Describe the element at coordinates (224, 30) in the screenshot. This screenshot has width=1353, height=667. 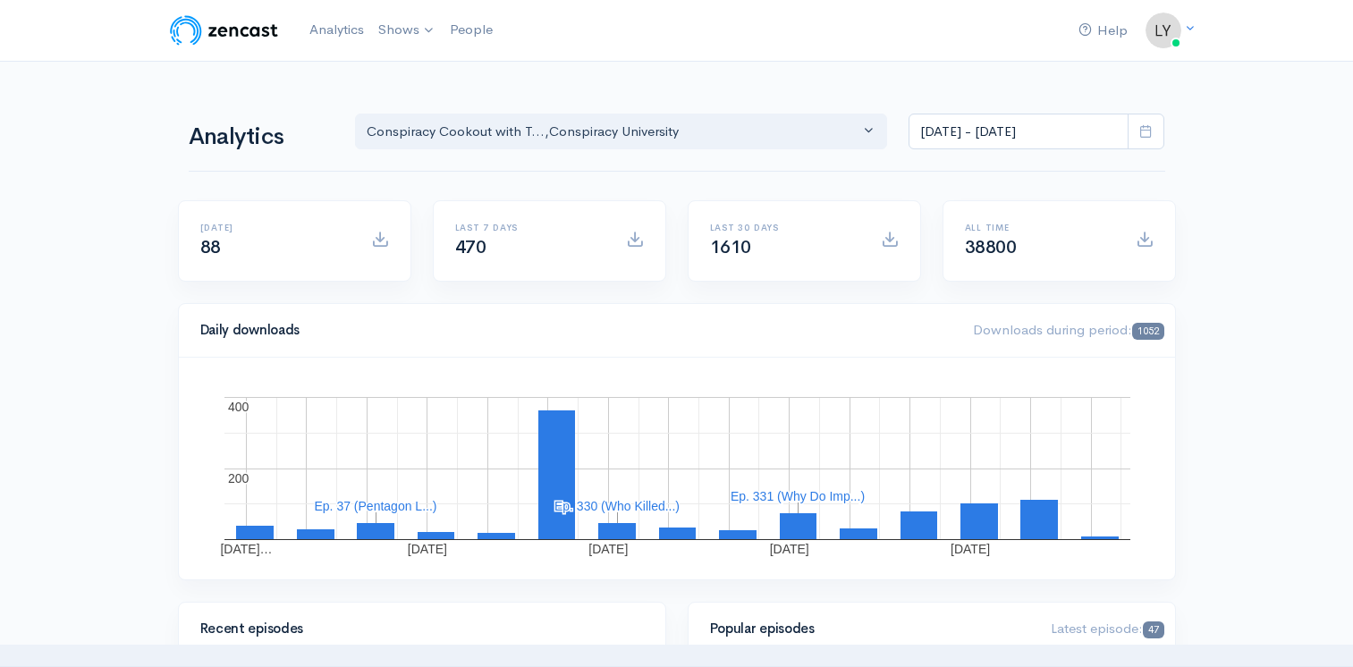
I see `img: ZenCast Logo` at that location.